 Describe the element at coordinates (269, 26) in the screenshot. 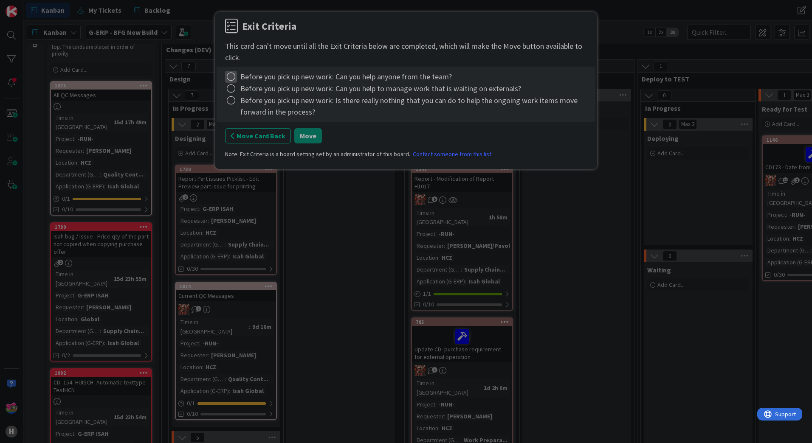

I see `div: Exit Criteria` at that location.